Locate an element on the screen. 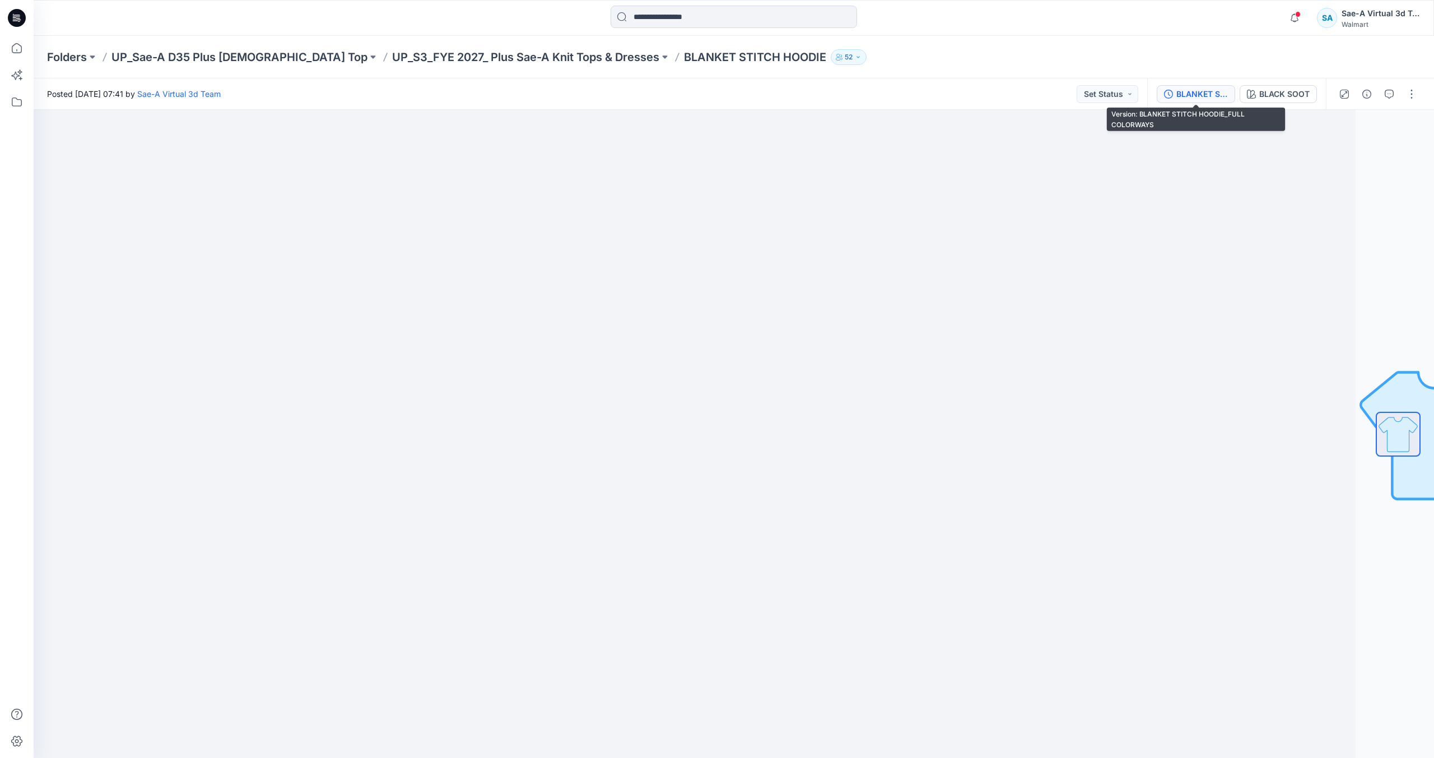 This screenshot has width=1434, height=758. p: BLANKET STITCH HOODIE is located at coordinates (755, 57).